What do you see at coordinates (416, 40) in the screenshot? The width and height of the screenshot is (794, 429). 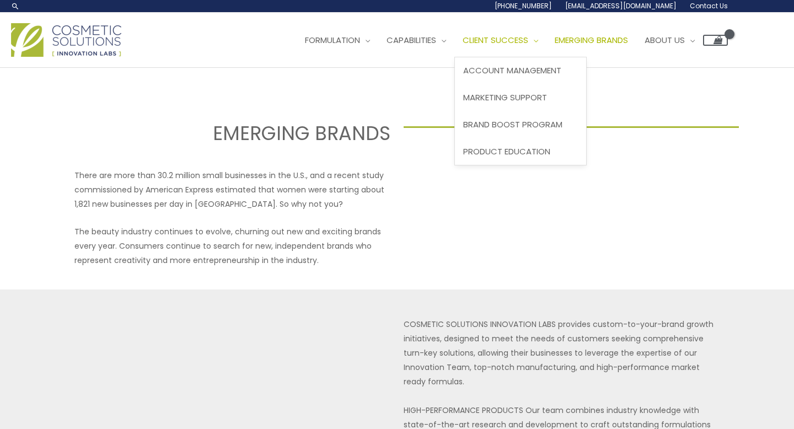 I see `a: Capabilities` at bounding box center [416, 40].